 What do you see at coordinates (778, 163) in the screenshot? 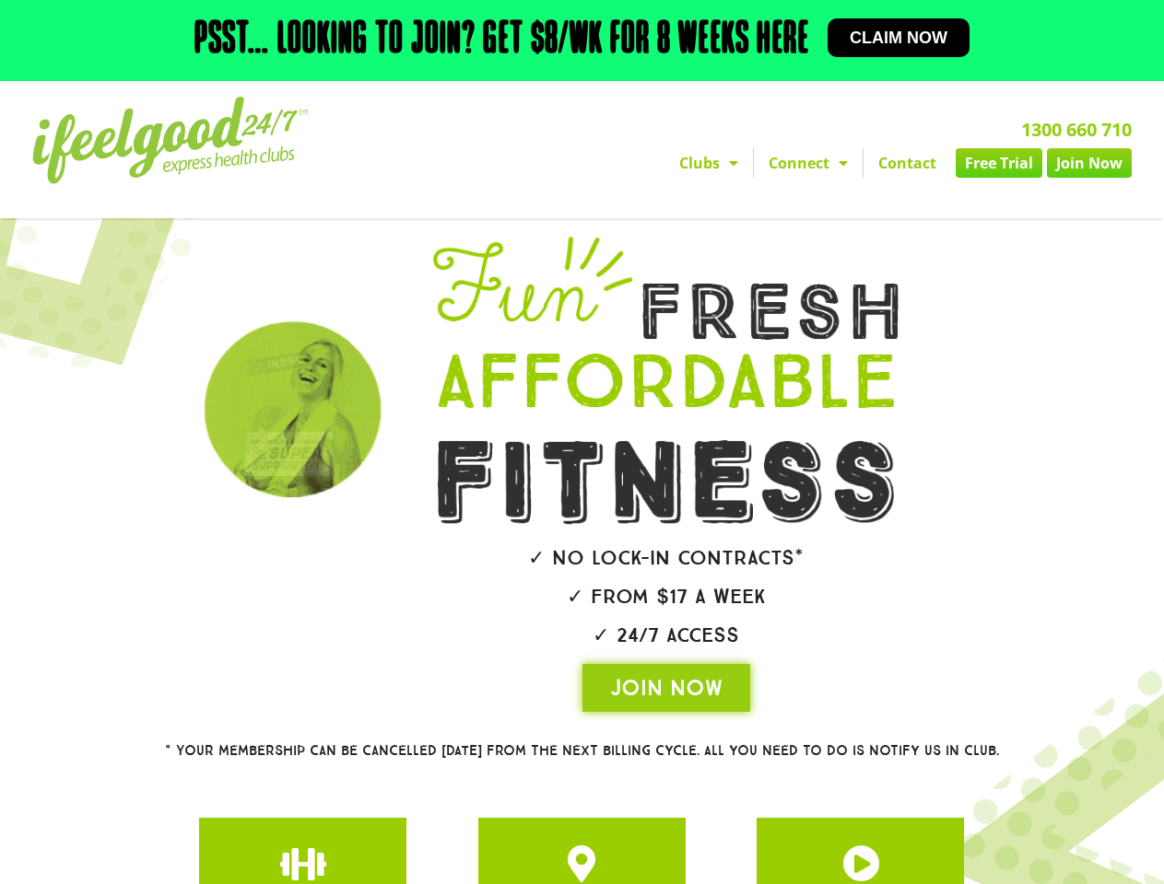
I see `nav: Menu` at bounding box center [778, 163].